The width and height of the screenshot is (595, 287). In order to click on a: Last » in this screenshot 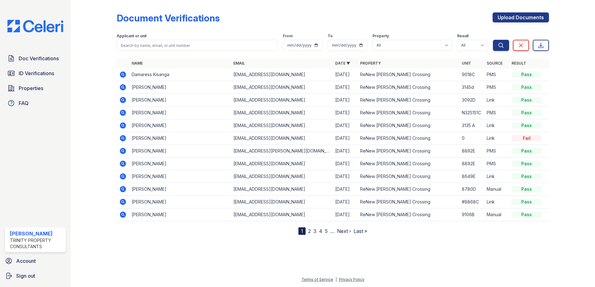, I will do `click(360, 231)`.